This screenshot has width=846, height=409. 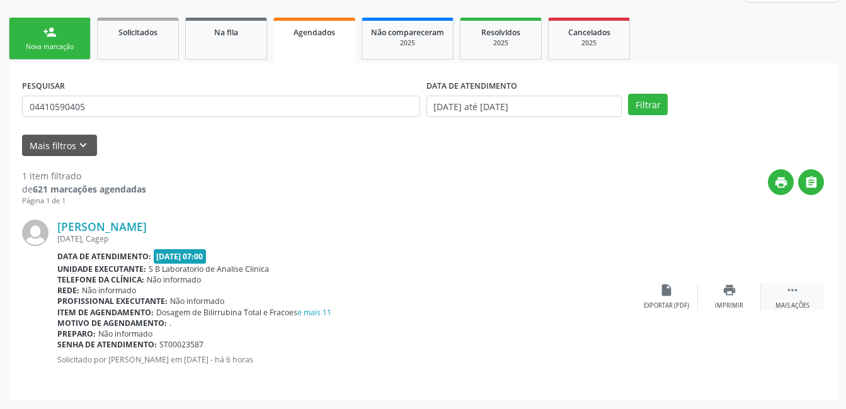 What do you see at coordinates (43, 86) in the screenshot?
I see `label: PESQUISAR` at bounding box center [43, 86].